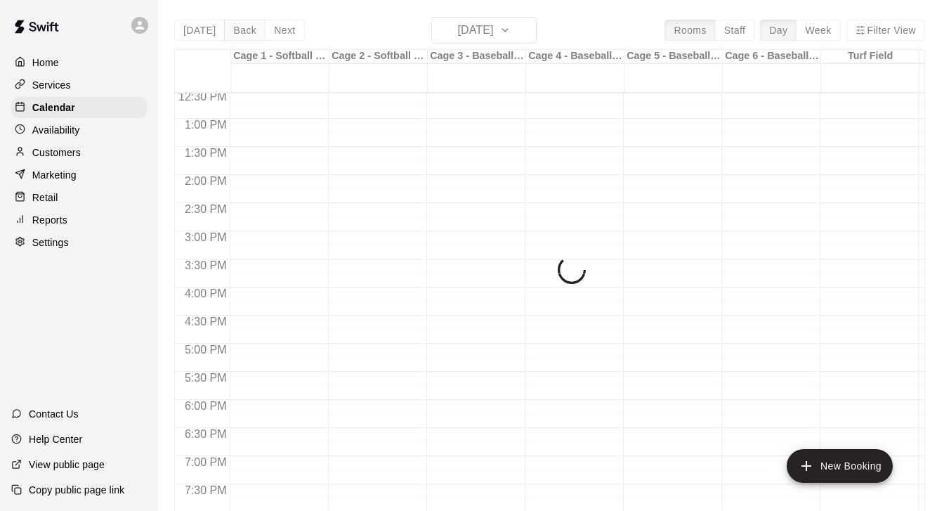  What do you see at coordinates (206, 349) in the screenshot?
I see `span: 5:00 PM` at bounding box center [206, 349].